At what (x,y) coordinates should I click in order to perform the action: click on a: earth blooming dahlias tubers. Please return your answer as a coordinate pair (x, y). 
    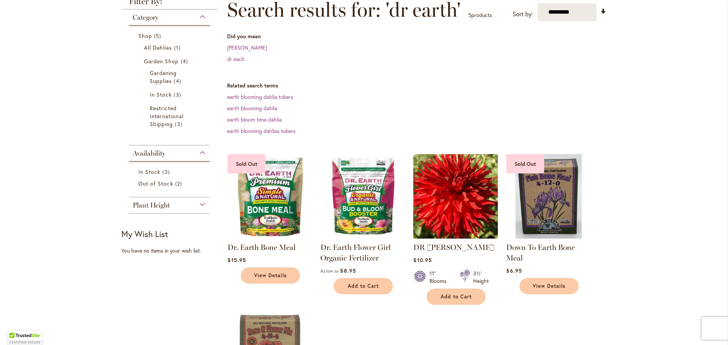
    Looking at the image, I should click on (261, 131).